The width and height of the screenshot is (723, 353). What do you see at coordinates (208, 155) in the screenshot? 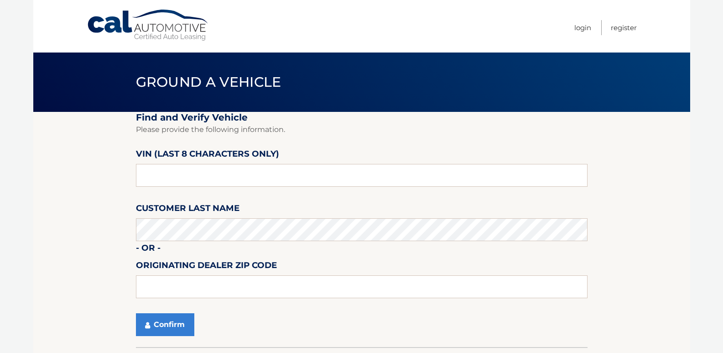
I see `label: VIN (last 8 characters only)` at bounding box center [208, 155].